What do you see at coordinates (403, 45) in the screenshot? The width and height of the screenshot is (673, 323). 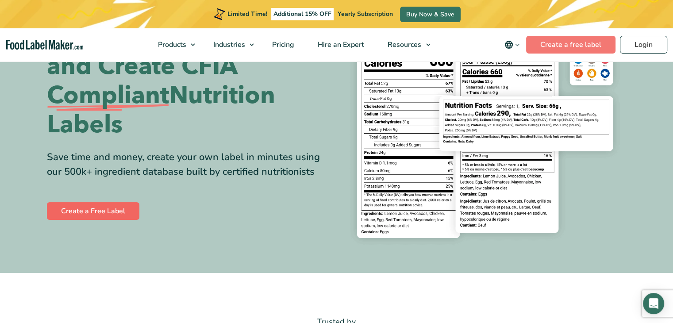 I see `span: Resources` at bounding box center [403, 45].